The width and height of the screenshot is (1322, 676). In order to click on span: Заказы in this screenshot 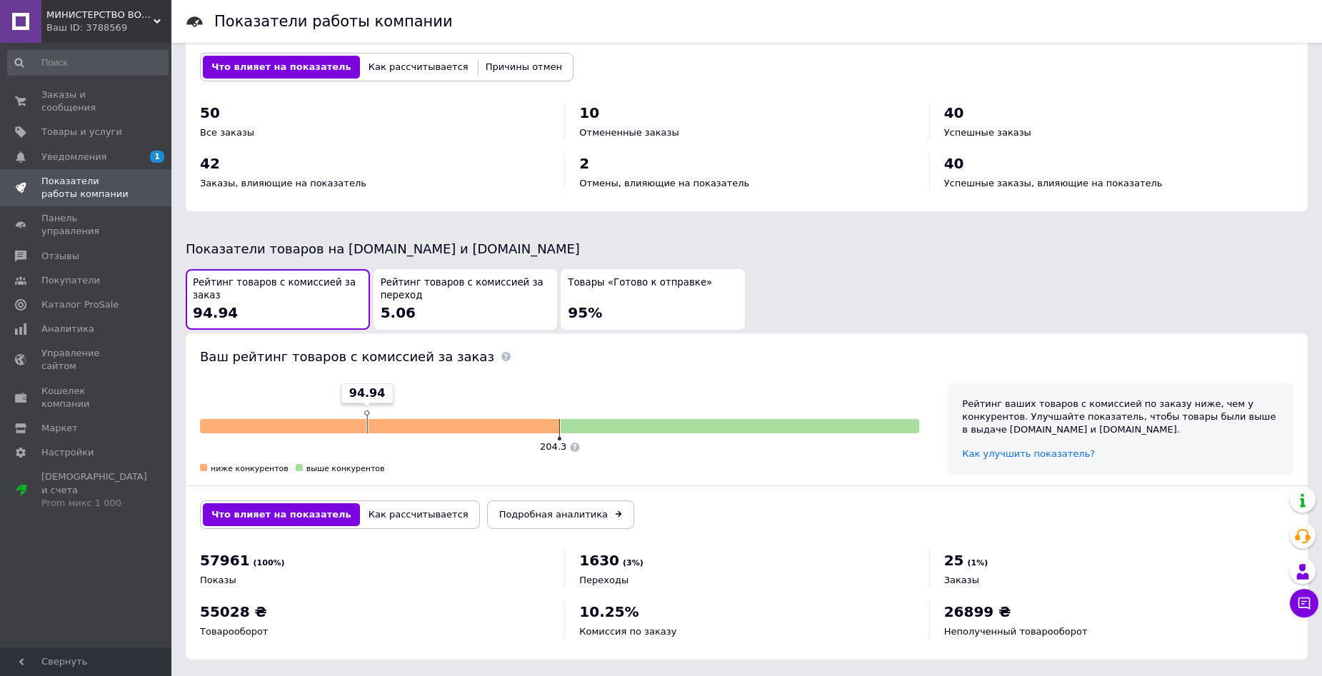, I will do `click(961, 580)`.